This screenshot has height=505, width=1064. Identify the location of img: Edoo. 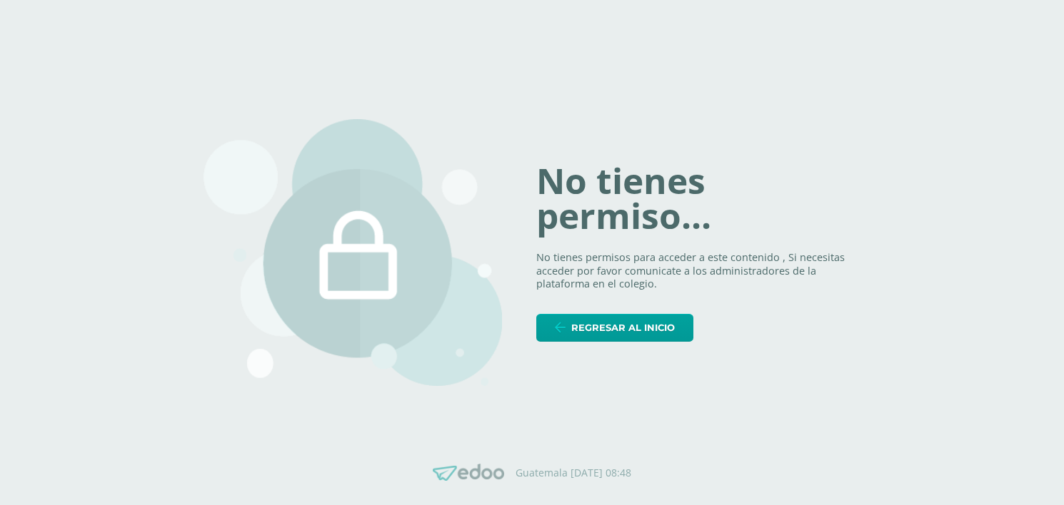
(468, 473).